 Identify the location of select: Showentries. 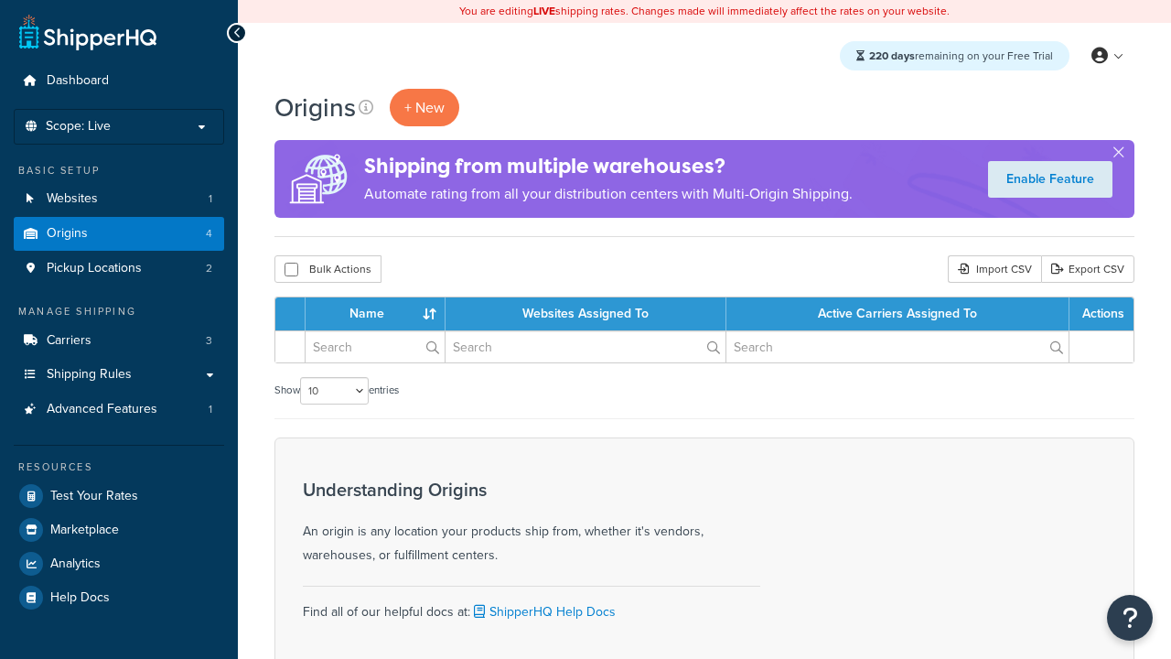
(334, 391).